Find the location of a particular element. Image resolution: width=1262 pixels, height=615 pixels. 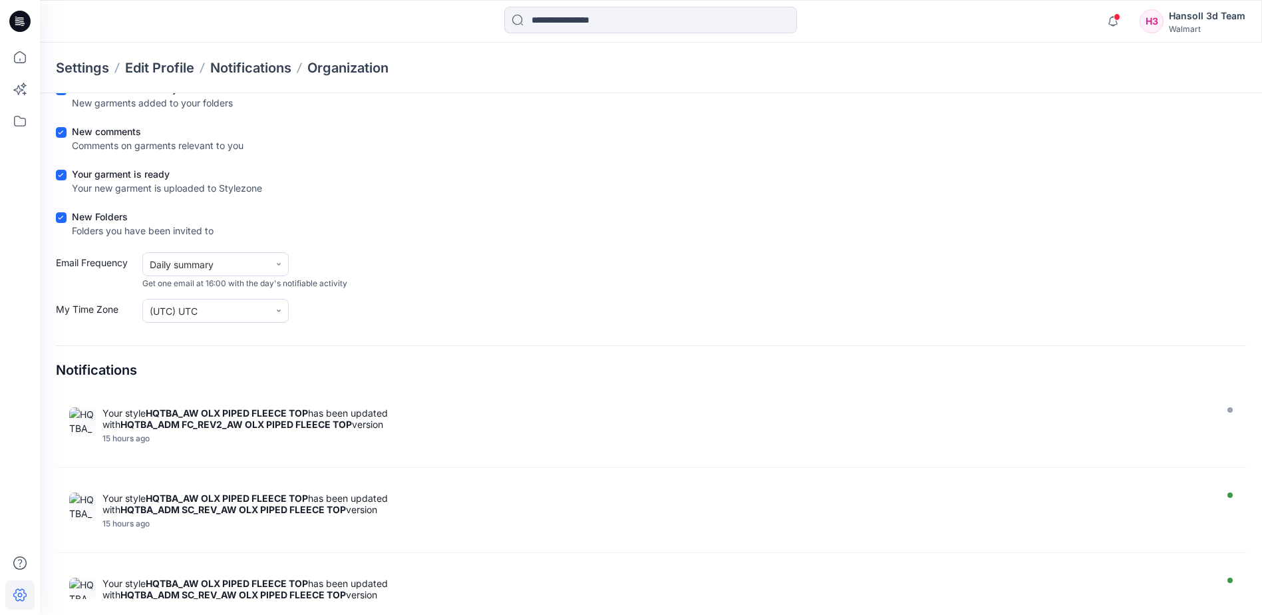

div: Daily summary is located at coordinates (206, 264).